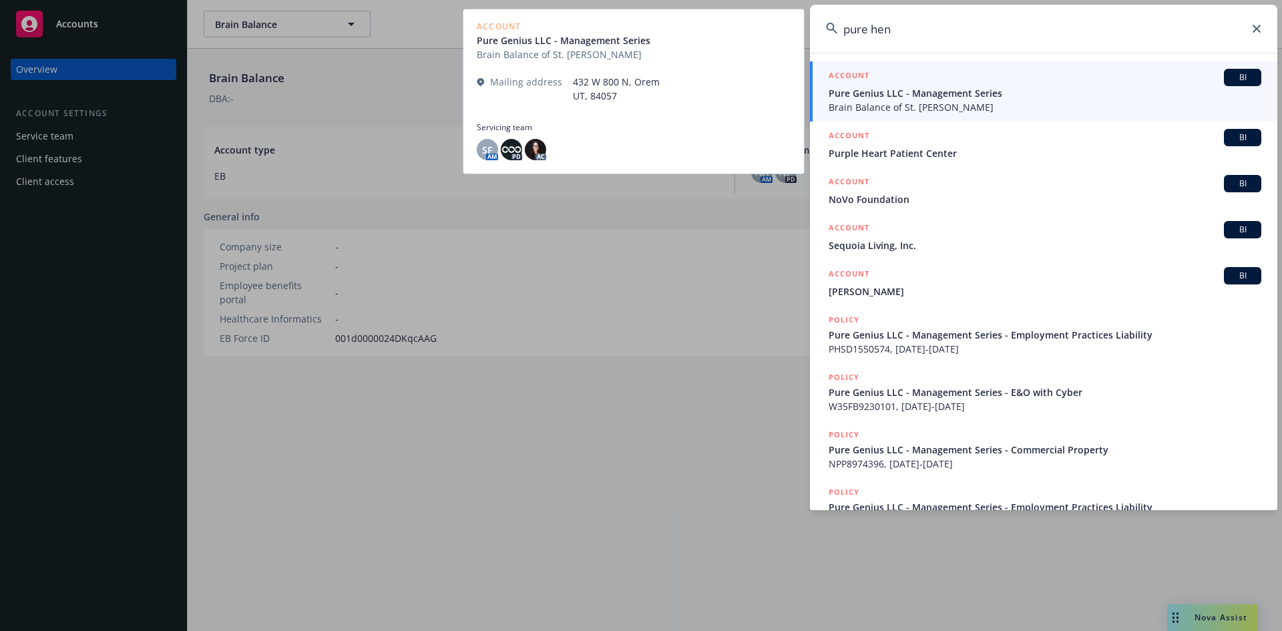 This screenshot has width=1282, height=631. What do you see at coordinates (1045, 245) in the screenshot?
I see `span: Sequoia Living, Inc.` at bounding box center [1045, 245].